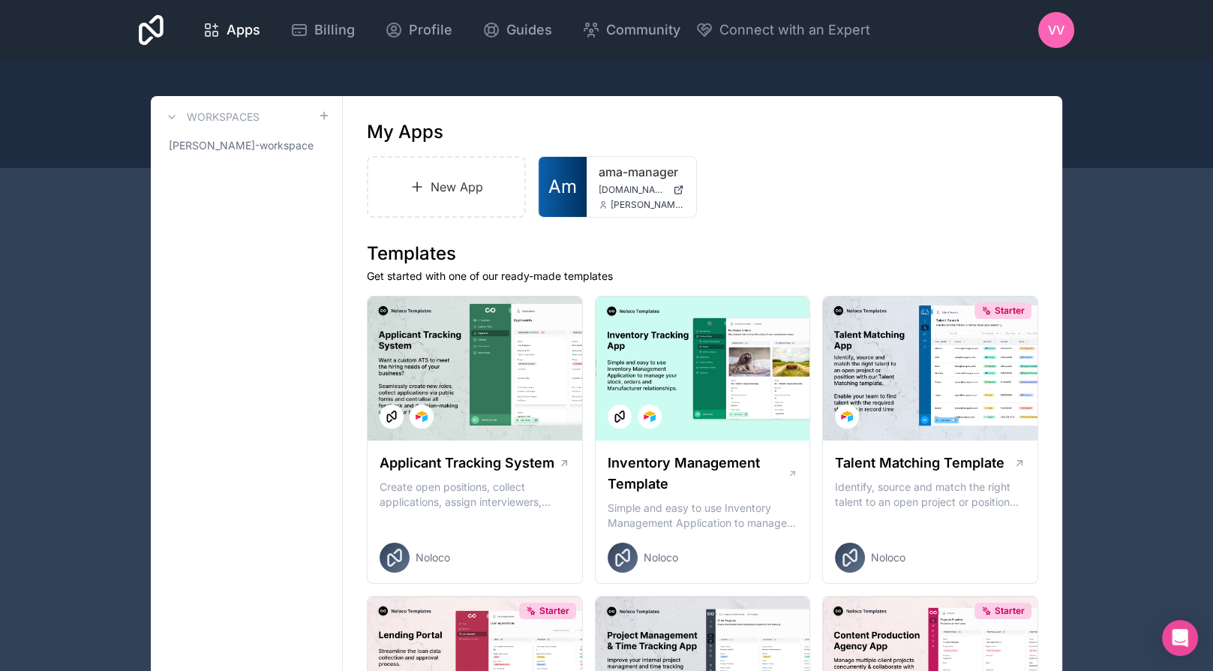  I want to click on h1: Templates, so click(702, 254).